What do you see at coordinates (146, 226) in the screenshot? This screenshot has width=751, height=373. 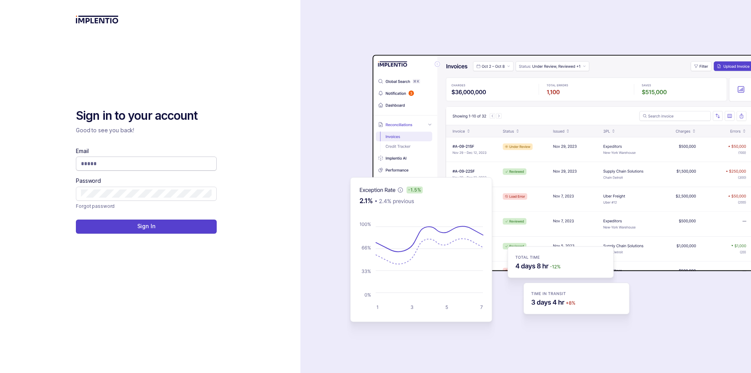 I see `p: Sign In` at bounding box center [146, 226].